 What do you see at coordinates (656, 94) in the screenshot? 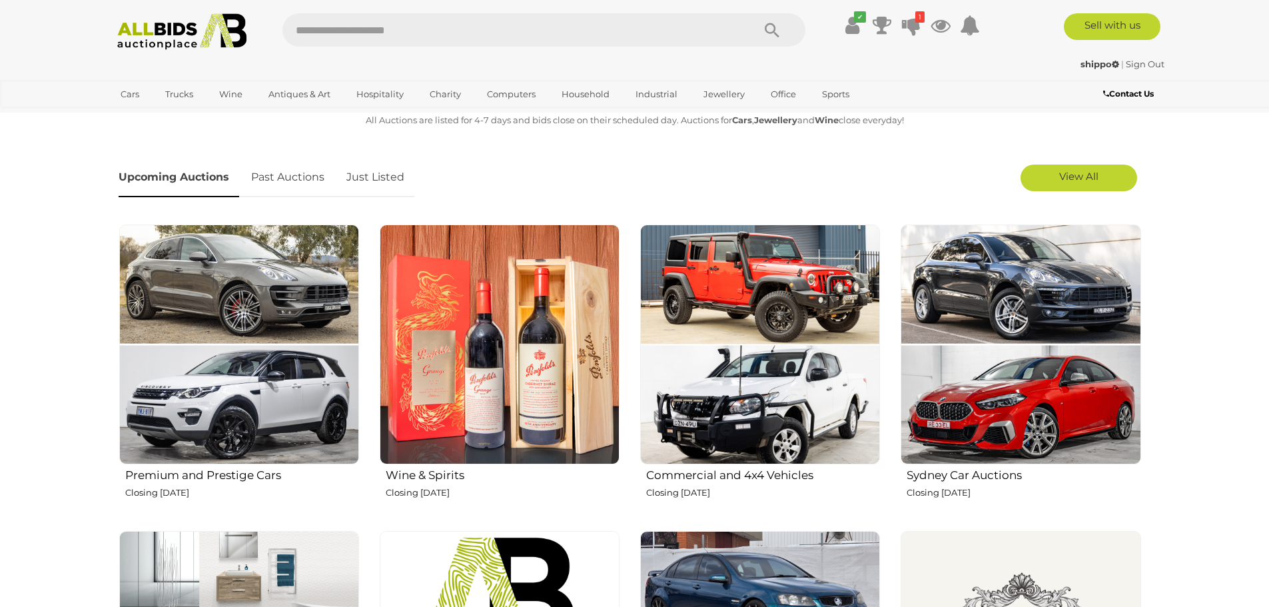
I see `a: Industrial` at bounding box center [656, 94].